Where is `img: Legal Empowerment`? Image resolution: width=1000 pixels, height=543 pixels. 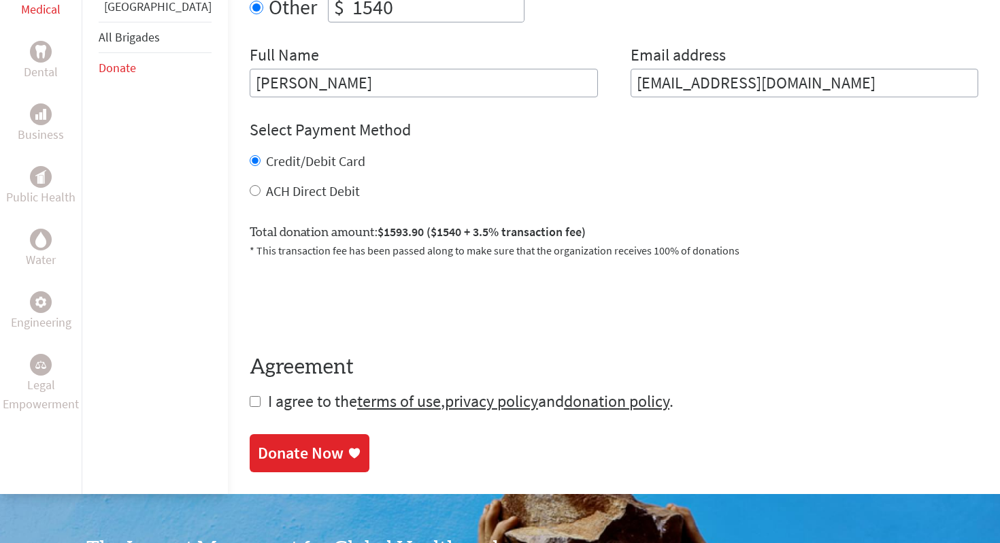 img: Legal Empowerment is located at coordinates (41, 365).